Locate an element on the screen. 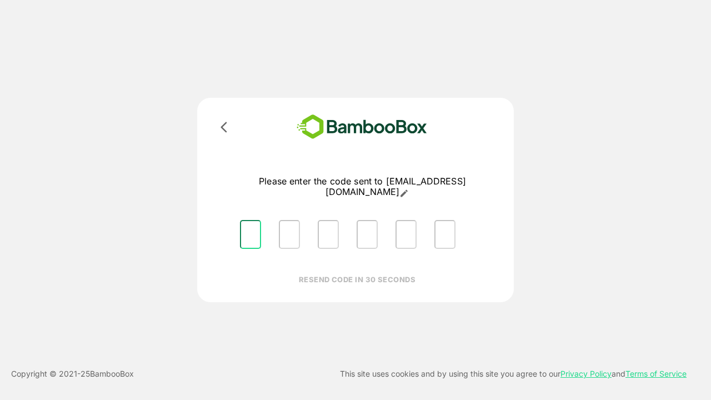 The height and width of the screenshot is (400, 711). p: Copyright © 2021- 25 BambooBox is located at coordinates (72, 374).